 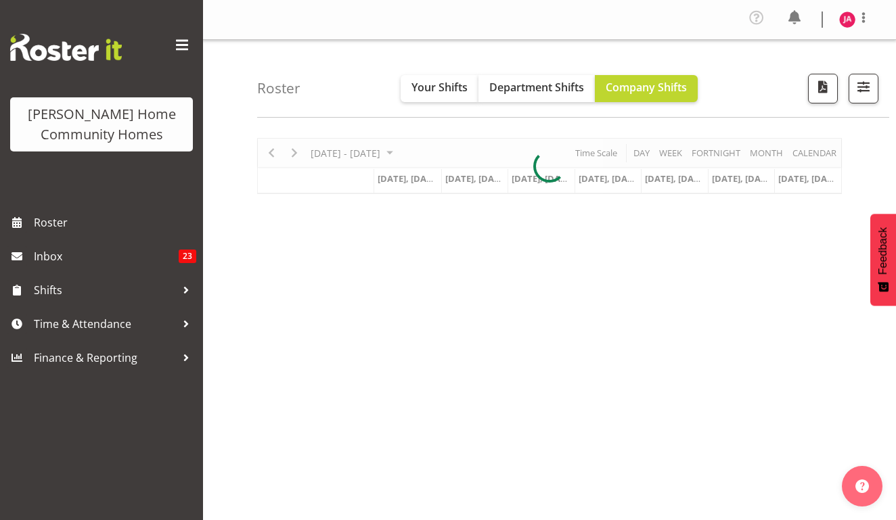 What do you see at coordinates (439, 87) in the screenshot?
I see `span: Your Shifts` at bounding box center [439, 87].